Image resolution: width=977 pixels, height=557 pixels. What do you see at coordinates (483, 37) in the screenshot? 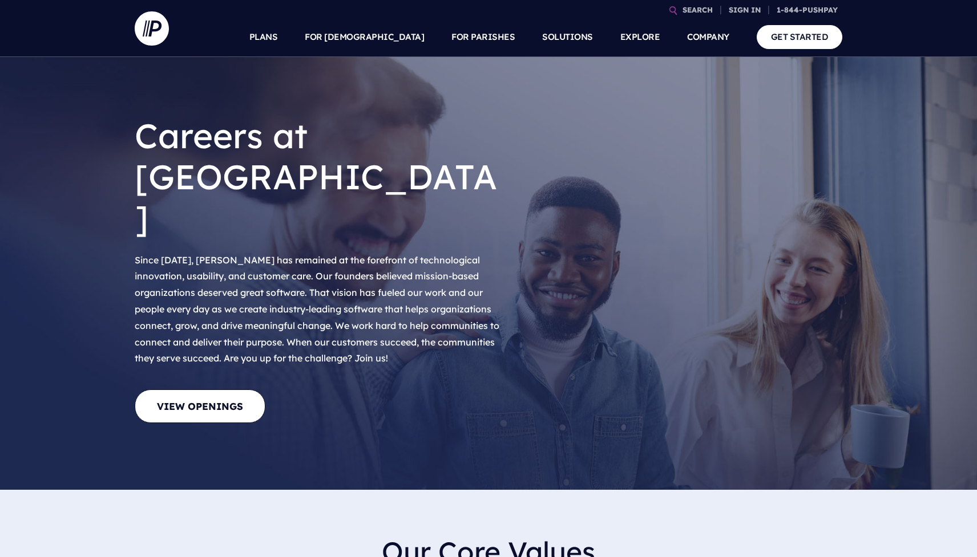
I see `a: FOR PARISHES` at bounding box center [483, 37].